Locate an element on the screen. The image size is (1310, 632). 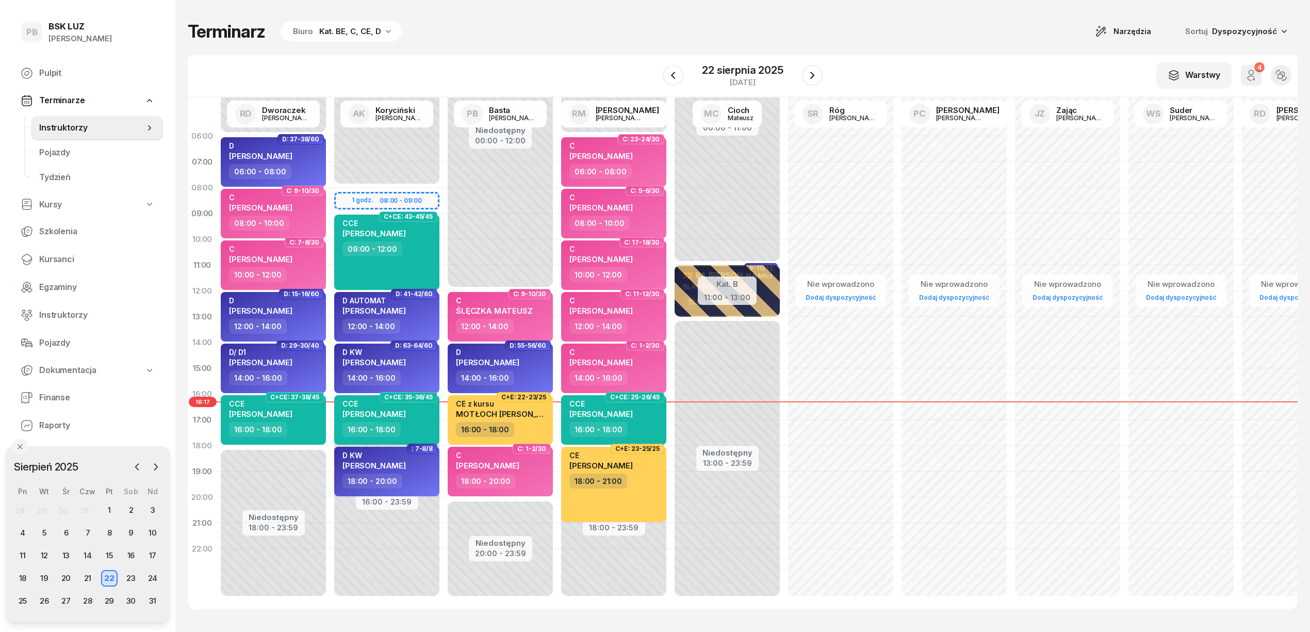
span: RM is located at coordinates (579, 113).